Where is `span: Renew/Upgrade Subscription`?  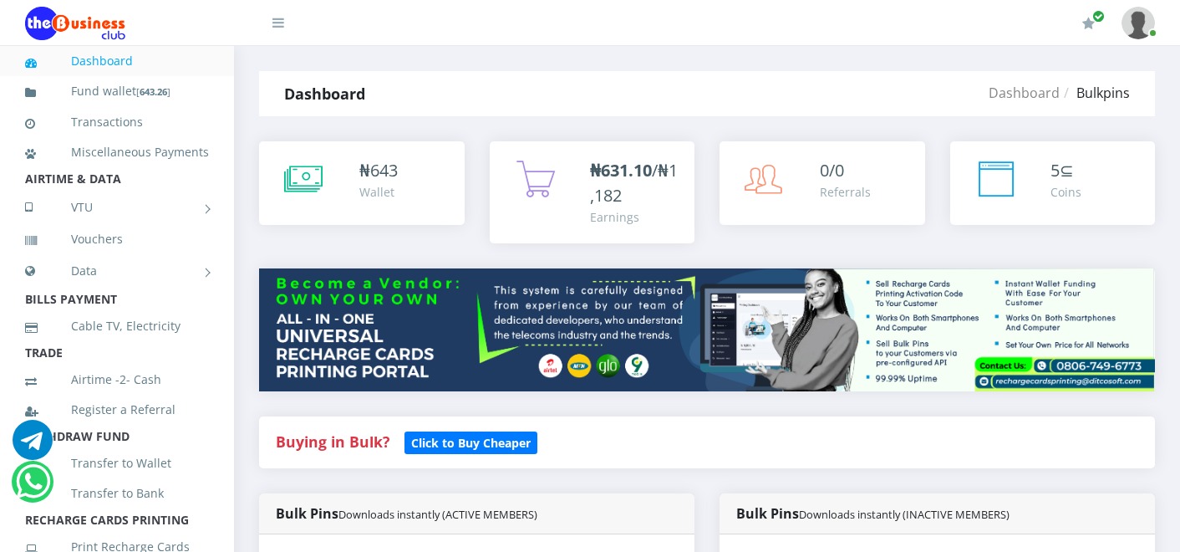 span: Renew/Upgrade Subscription is located at coordinates (1098, 16).